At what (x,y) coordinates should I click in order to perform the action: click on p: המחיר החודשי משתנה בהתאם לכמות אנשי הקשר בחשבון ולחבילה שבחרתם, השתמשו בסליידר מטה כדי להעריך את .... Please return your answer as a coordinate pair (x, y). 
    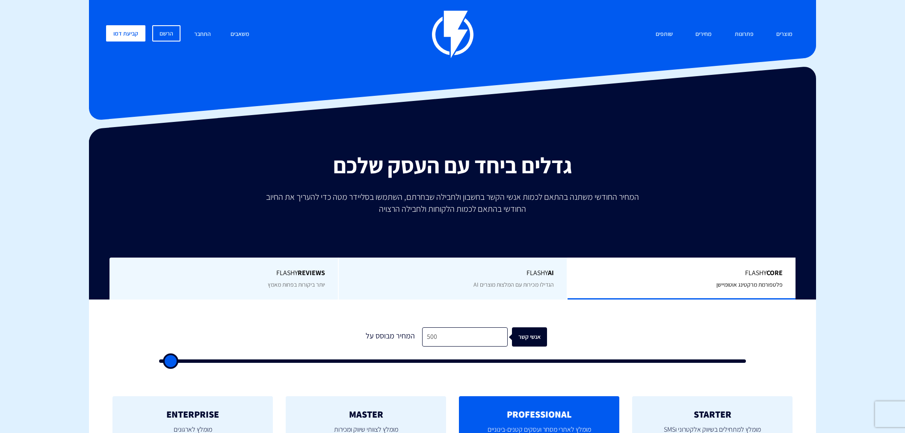
    Looking at the image, I should click on (452, 203).